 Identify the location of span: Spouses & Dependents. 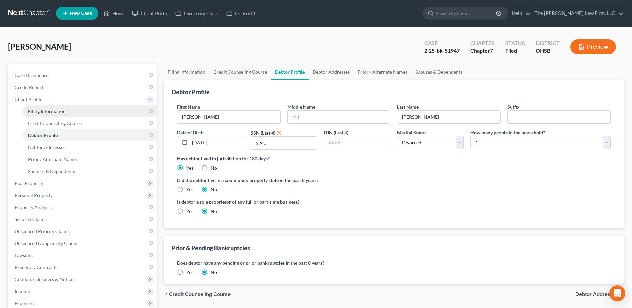
(51, 171).